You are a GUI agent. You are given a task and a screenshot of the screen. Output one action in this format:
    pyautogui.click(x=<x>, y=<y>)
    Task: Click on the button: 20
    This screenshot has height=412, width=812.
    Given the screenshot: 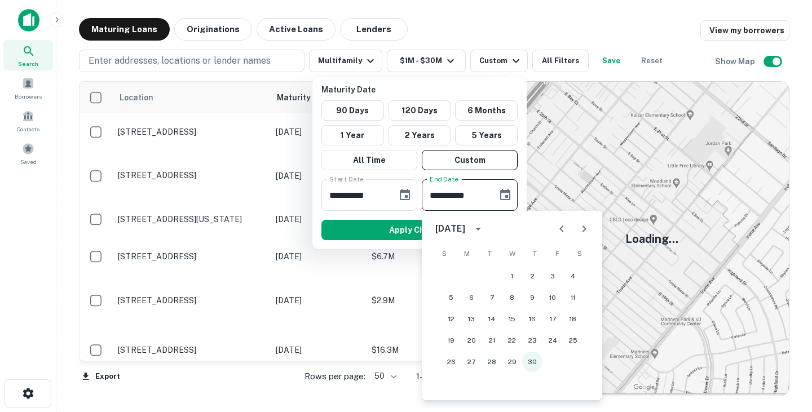 What is the action you would take?
    pyautogui.click(x=472, y=341)
    